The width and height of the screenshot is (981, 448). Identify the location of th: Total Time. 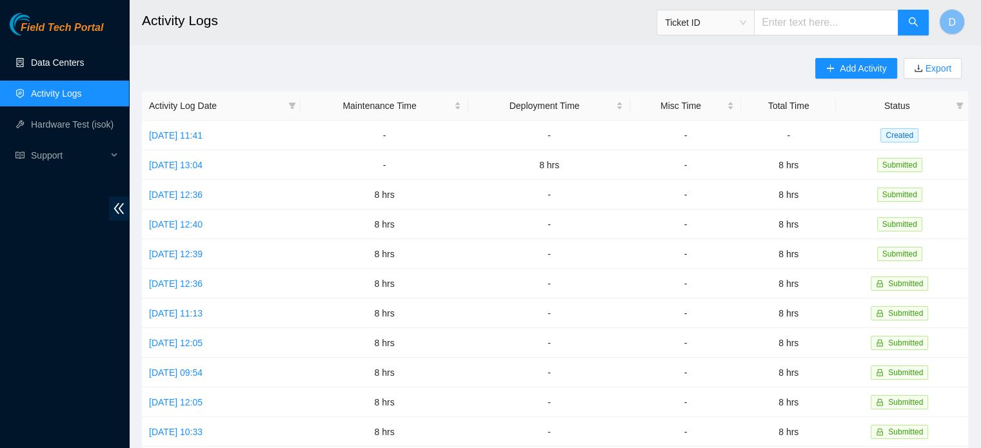
(789, 106).